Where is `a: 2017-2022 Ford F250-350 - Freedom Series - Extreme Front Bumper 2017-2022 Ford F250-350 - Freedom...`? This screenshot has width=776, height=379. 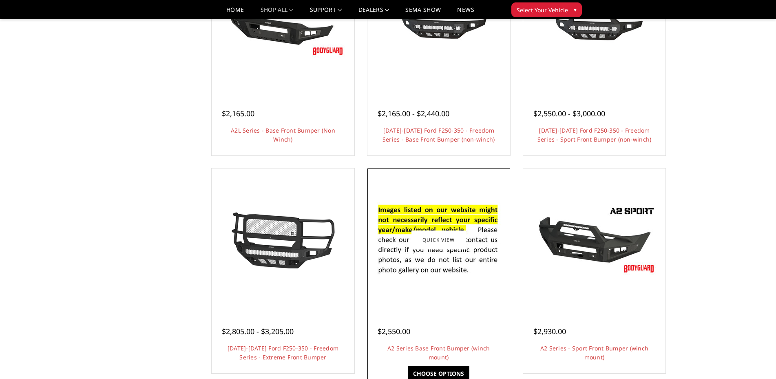 a: 2017-2022 Ford F250-350 - Freedom Series - Extreme Front Bumper 2017-2022 Ford F250-350 - Freedom... is located at coordinates (283, 240).